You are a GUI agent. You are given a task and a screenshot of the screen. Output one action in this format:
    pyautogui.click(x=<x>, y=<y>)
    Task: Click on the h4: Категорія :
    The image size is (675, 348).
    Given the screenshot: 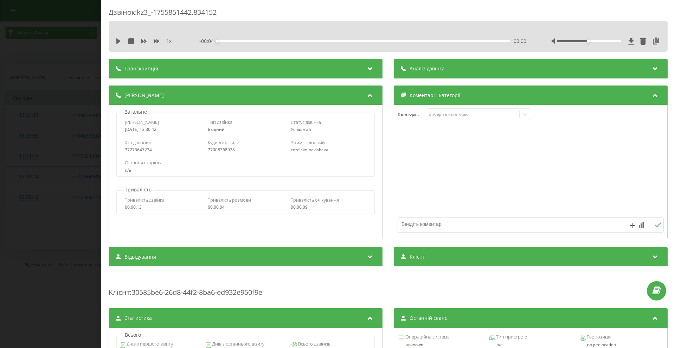 What is the action you would take?
    pyautogui.click(x=412, y=114)
    